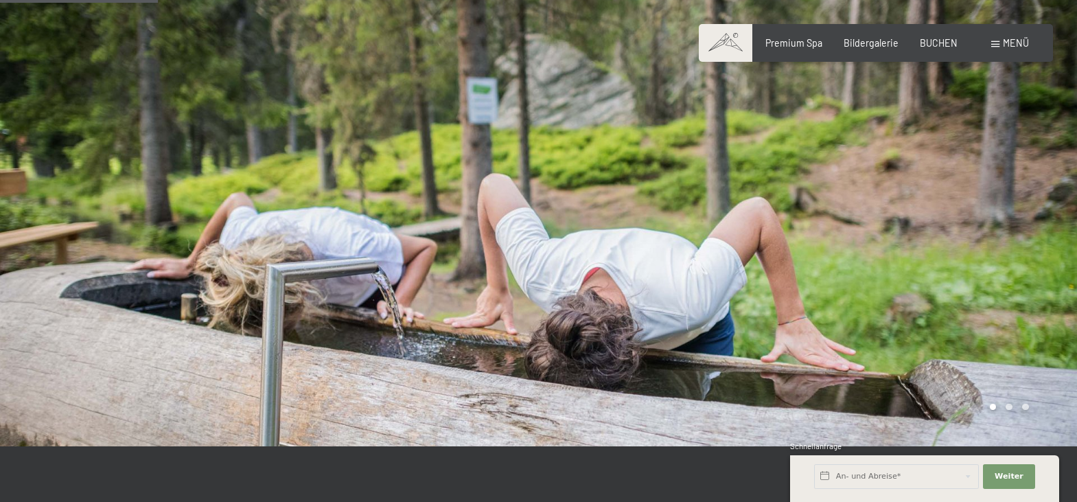 Image resolution: width=1077 pixels, height=502 pixels. What do you see at coordinates (794, 43) in the screenshot?
I see `a: Premium Spa` at bounding box center [794, 43].